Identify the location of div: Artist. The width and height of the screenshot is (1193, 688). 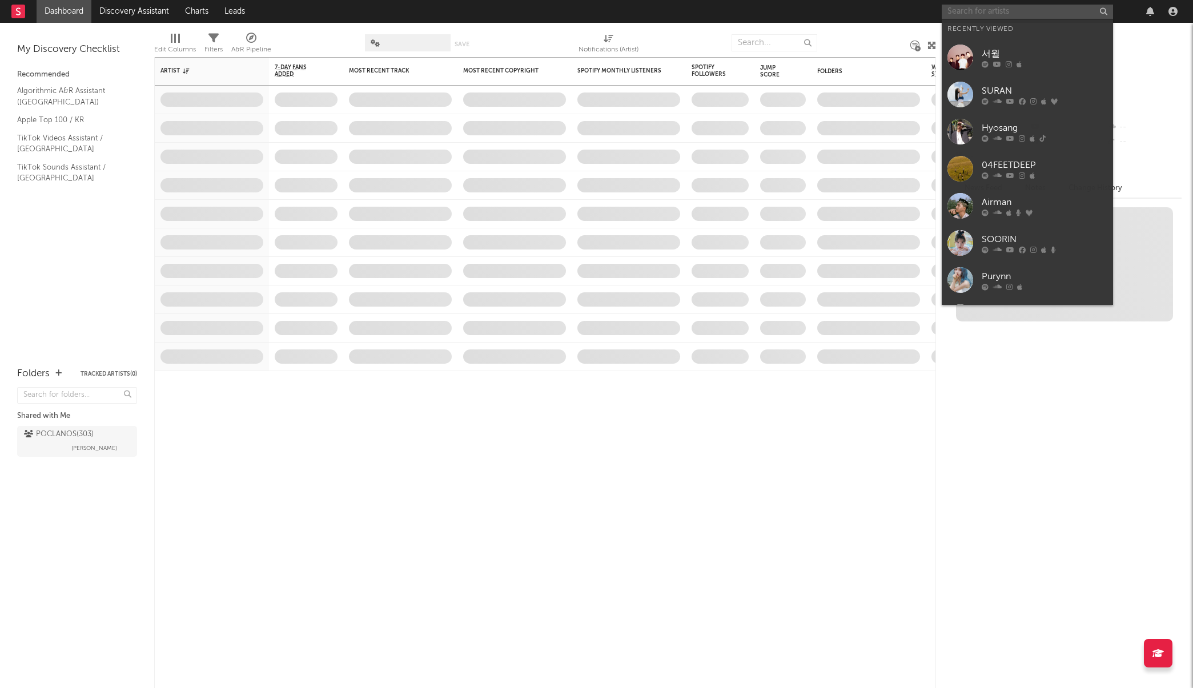
(203, 71).